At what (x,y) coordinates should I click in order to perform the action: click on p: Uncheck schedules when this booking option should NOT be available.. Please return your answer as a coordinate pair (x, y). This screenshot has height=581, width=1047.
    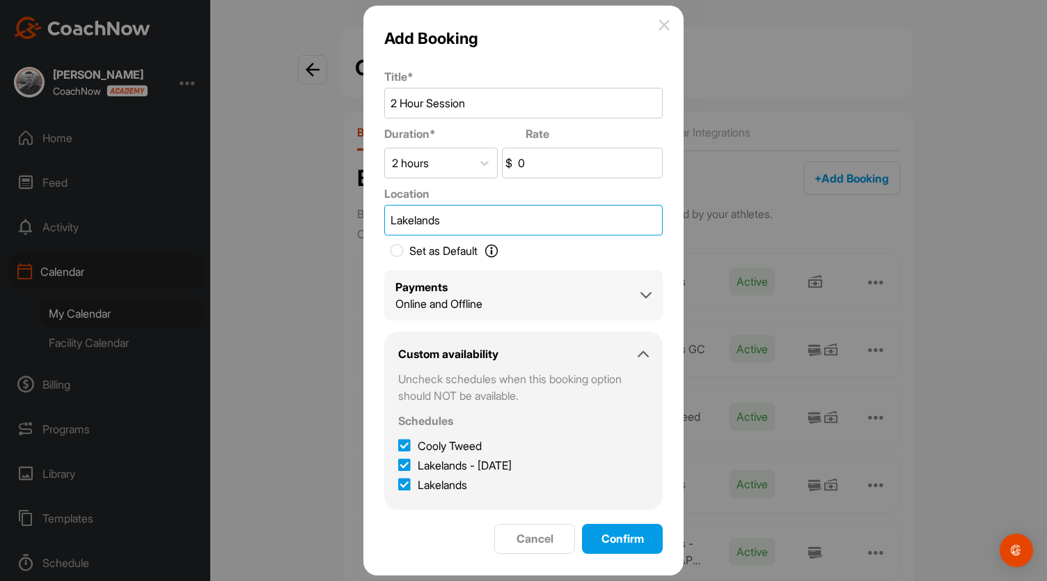
    Looking at the image, I should click on (524, 387).